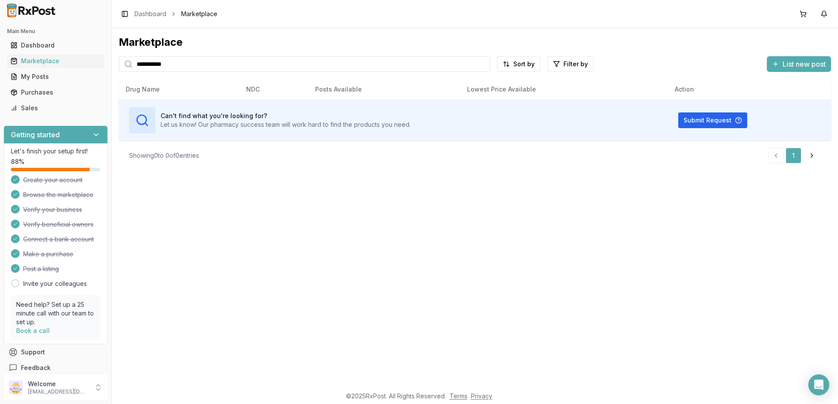 This screenshot has width=838, height=404. I want to click on a: 1, so click(793, 156).